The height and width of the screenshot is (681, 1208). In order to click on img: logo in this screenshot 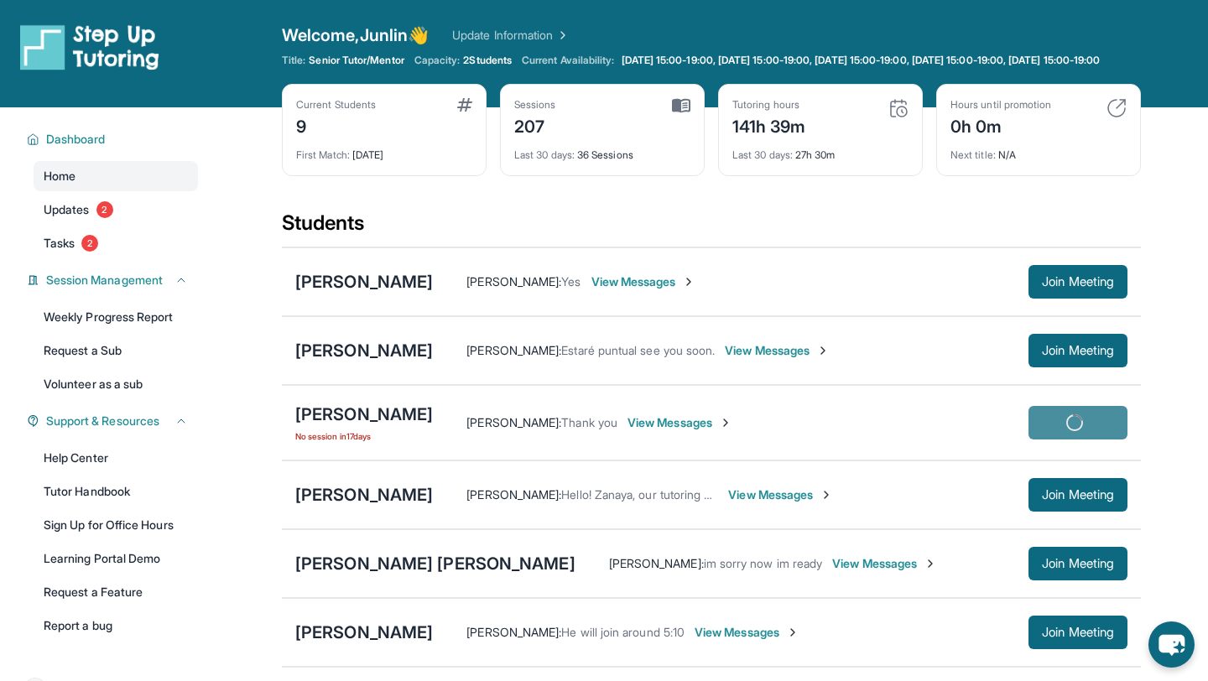, I will do `click(90, 47)`.